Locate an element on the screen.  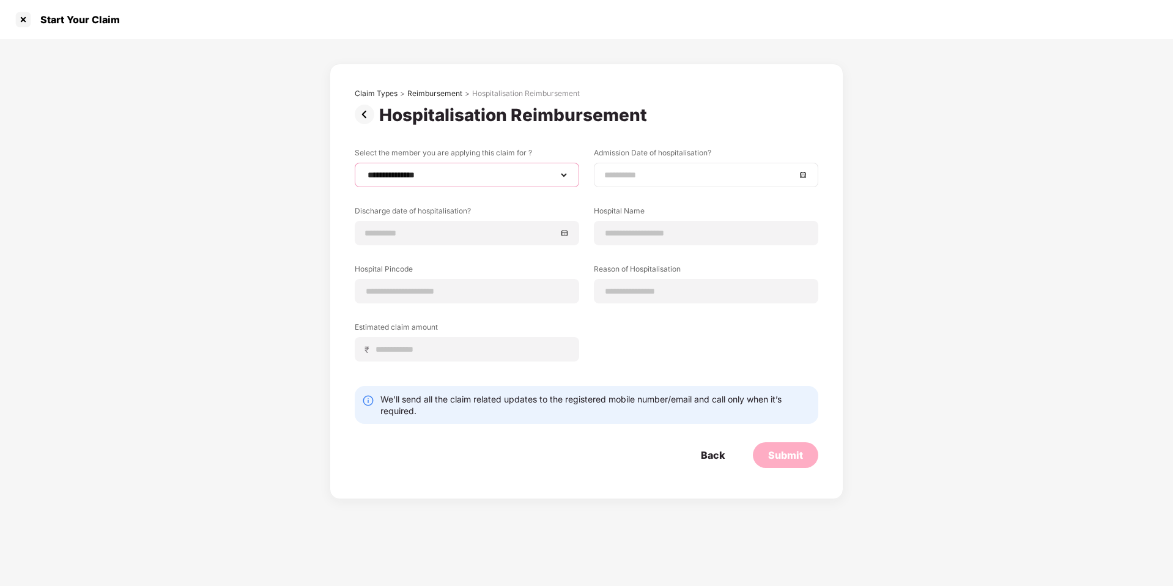
div: We’ll send all the claim related updates to the registered mobile number/email and call only when... is located at coordinates (596, 405).